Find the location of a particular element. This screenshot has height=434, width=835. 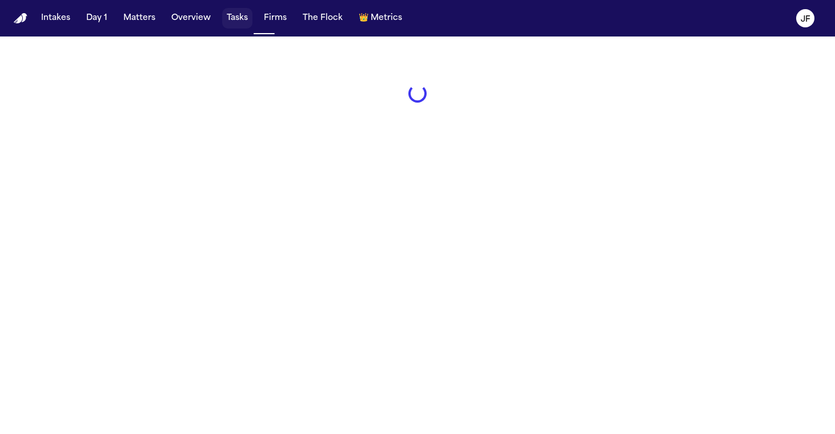

button: Day 1 is located at coordinates (96, 18).